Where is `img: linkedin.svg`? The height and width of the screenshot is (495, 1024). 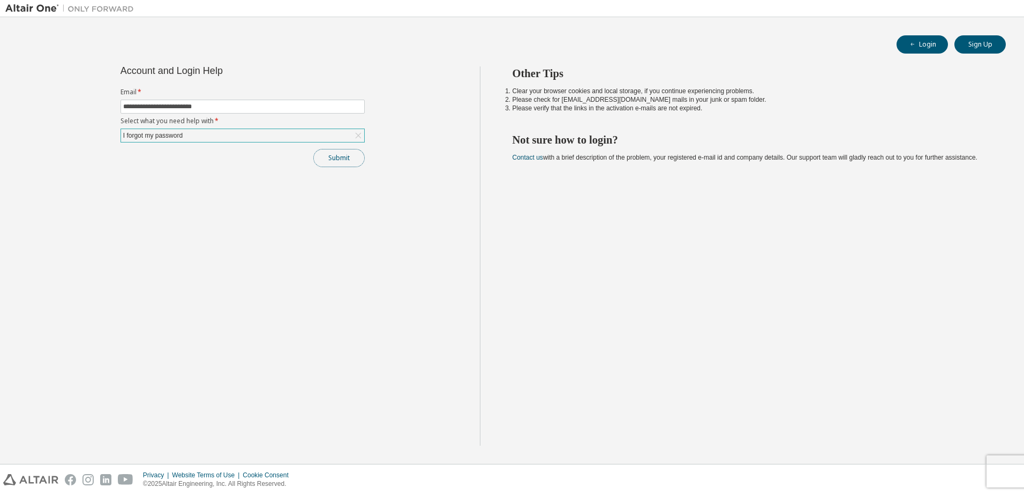 img: linkedin.svg is located at coordinates (105, 479).